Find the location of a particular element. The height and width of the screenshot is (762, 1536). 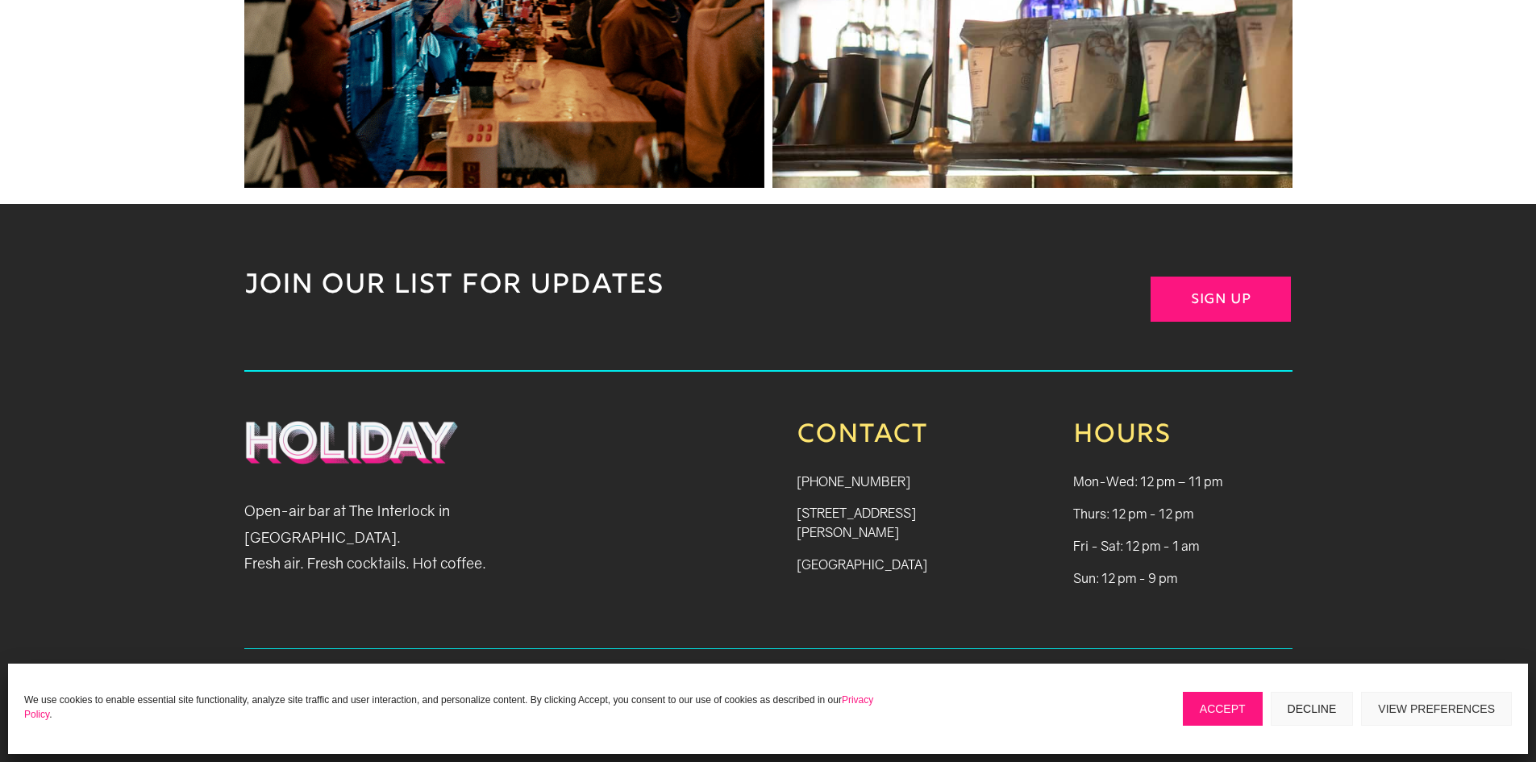

img: Holiday is located at coordinates (352, 442).